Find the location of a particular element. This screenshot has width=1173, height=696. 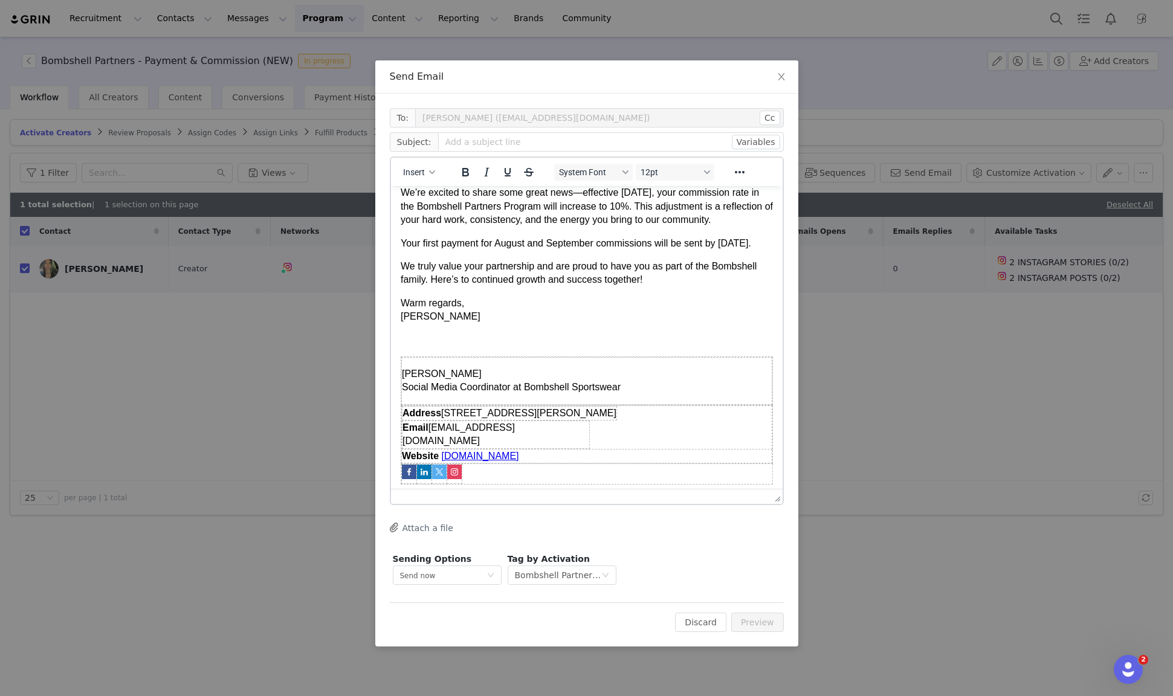

span: To: is located at coordinates (402, 118).